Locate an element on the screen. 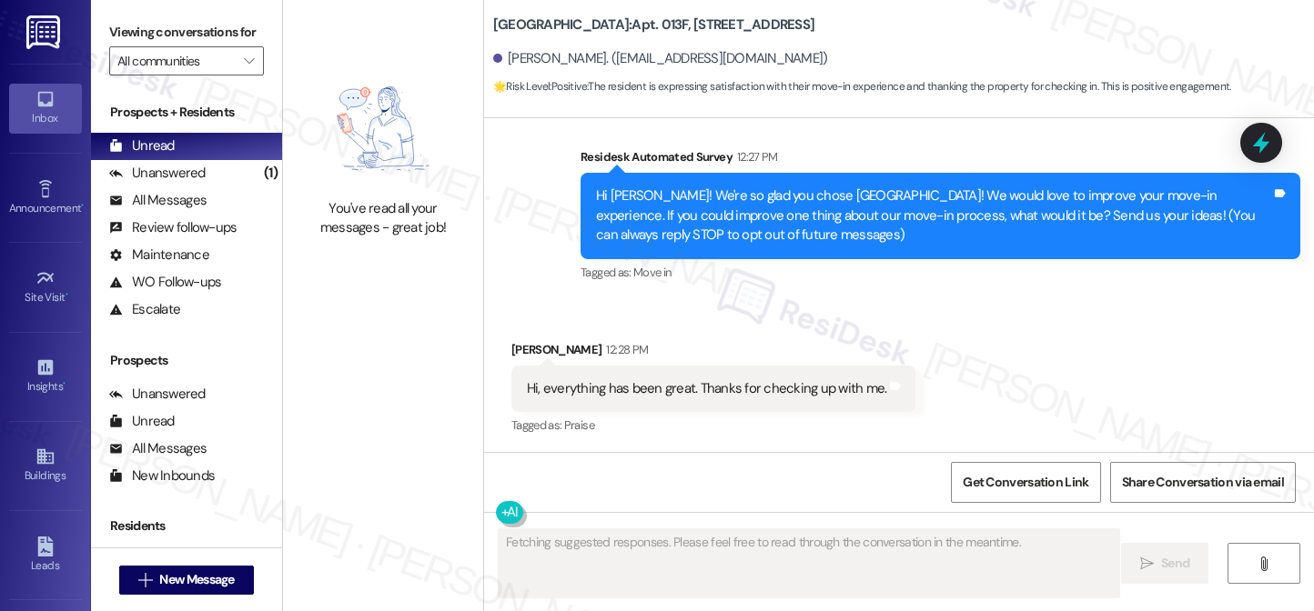  textarea: Fetching suggested responses. Please feel free to read through the conversation in the meantime. is located at coordinates (809, 563).